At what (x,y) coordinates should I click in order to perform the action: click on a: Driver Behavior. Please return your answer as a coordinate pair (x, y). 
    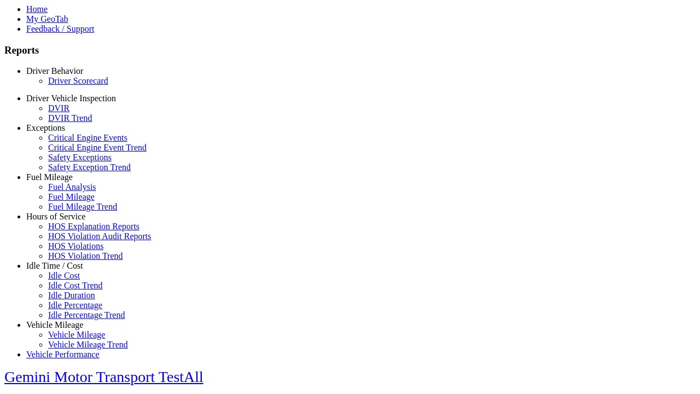
    Looking at the image, I should click on (55, 71).